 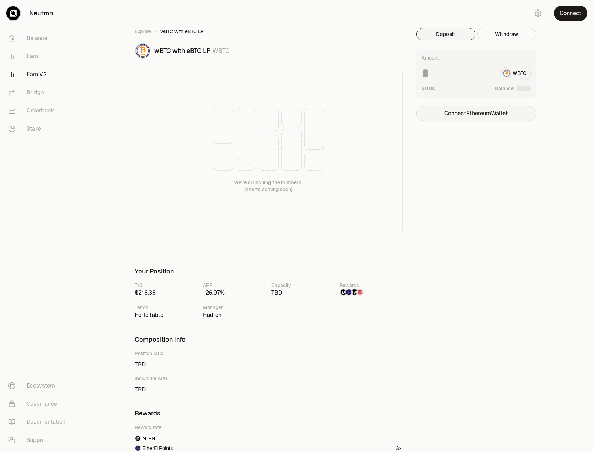 What do you see at coordinates (269, 379) in the screenshot?
I see `div: Individual APR` at bounding box center [269, 379].